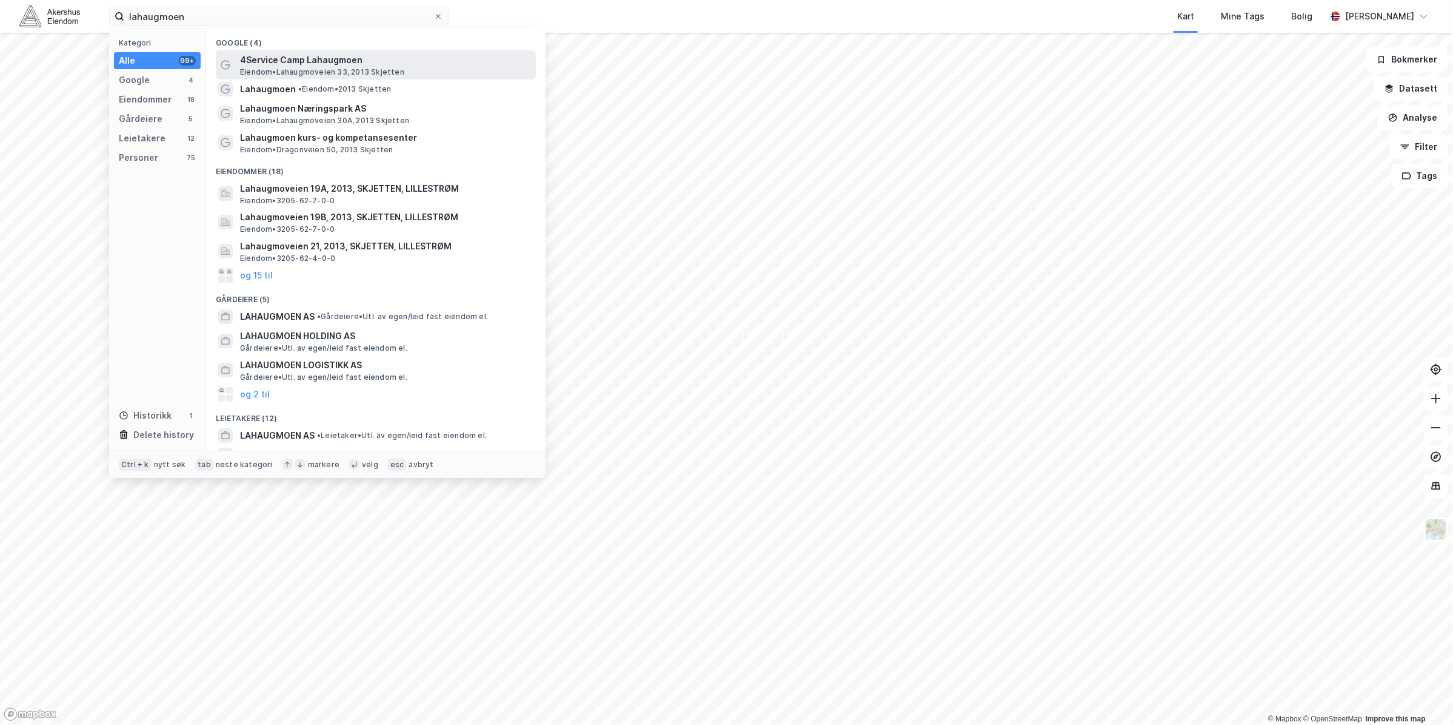 The image size is (1453, 725). What do you see at coordinates (1407, 59) in the screenshot?
I see `button: Bokmerker` at bounding box center [1407, 59].